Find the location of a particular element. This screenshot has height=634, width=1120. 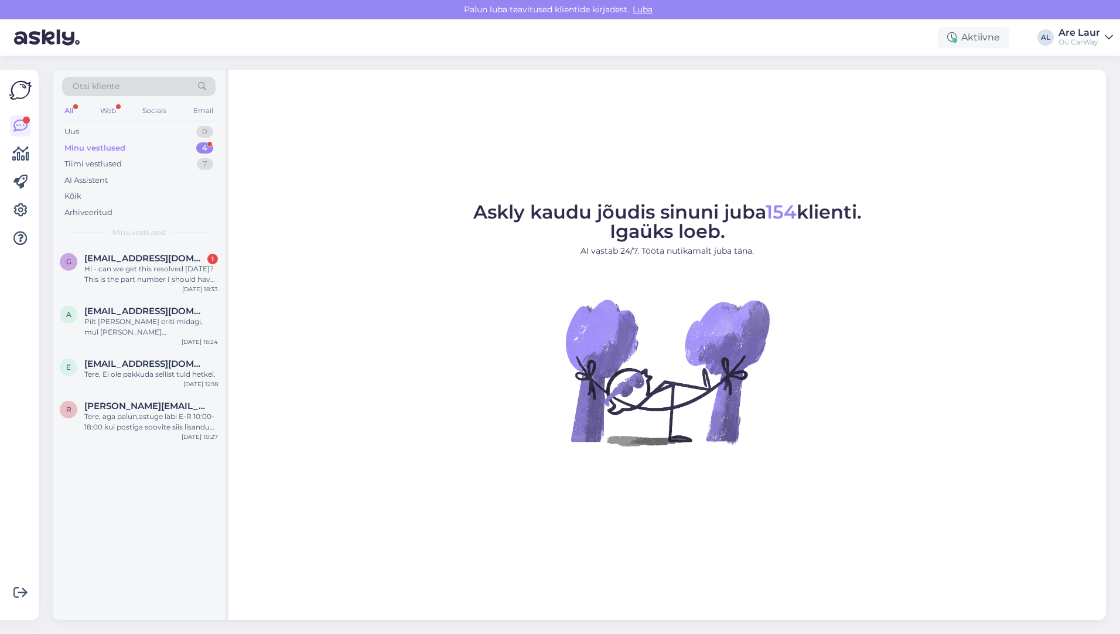

div: 4 is located at coordinates (205, 148).